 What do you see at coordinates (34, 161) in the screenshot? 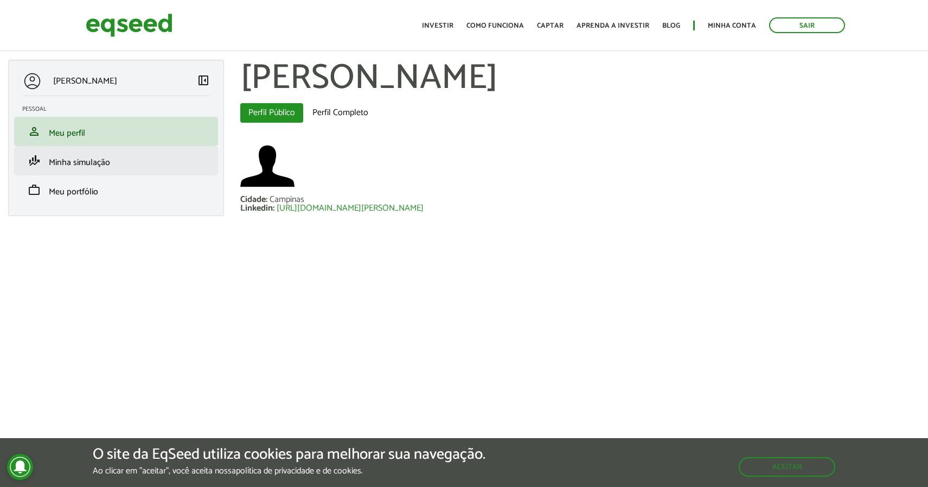
I see `span: finance_mode` at bounding box center [34, 161].